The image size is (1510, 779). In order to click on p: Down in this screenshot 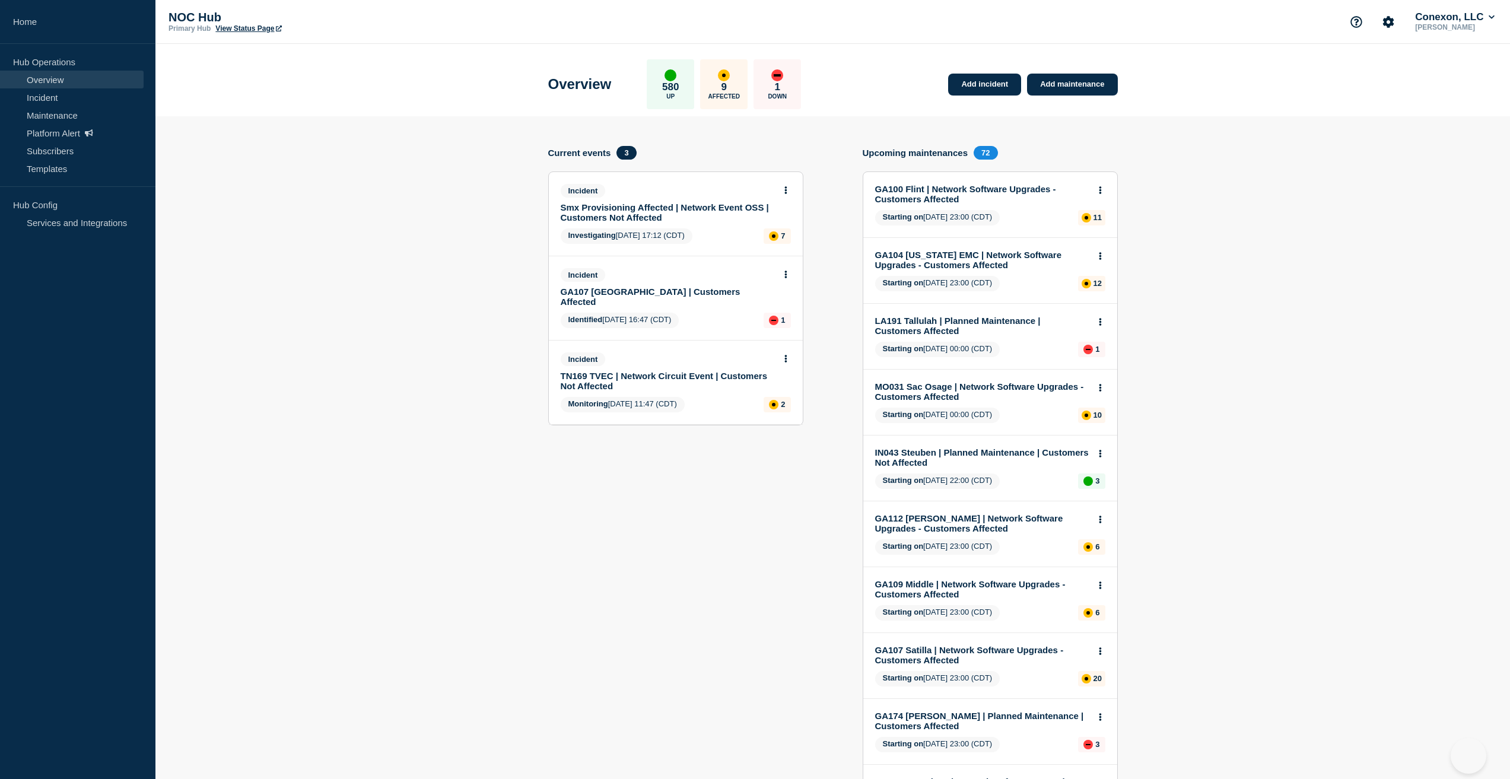, I will do `click(777, 96)`.